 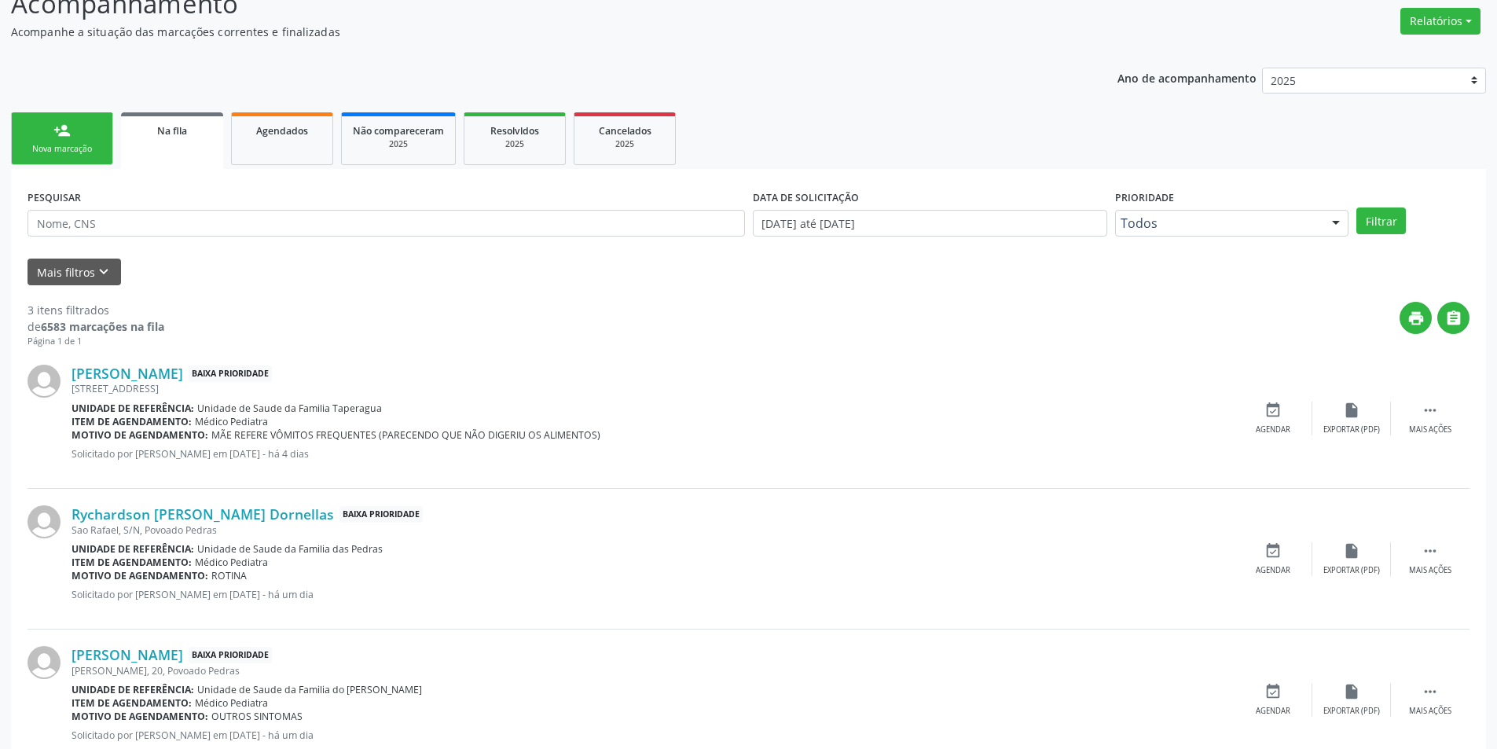 What do you see at coordinates (104, 272) in the screenshot?
I see `i: keyboard_arrow_down` at bounding box center [104, 272].